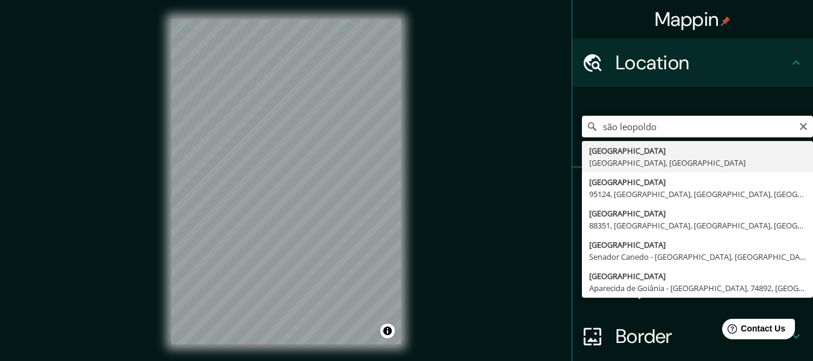  Describe the element at coordinates (698, 126) in the screenshot. I see `input: Pick your city or area` at that location.